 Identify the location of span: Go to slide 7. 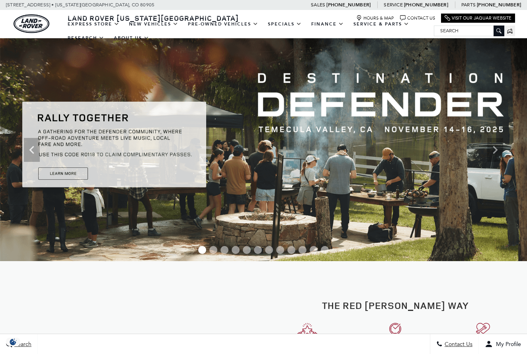
(269, 250).